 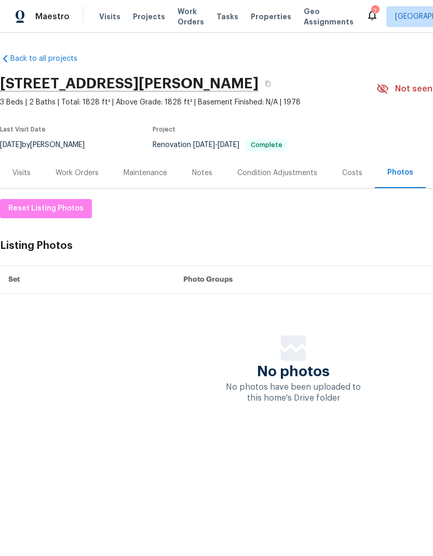 What do you see at coordinates (149, 17) in the screenshot?
I see `span: Projects` at bounding box center [149, 17].